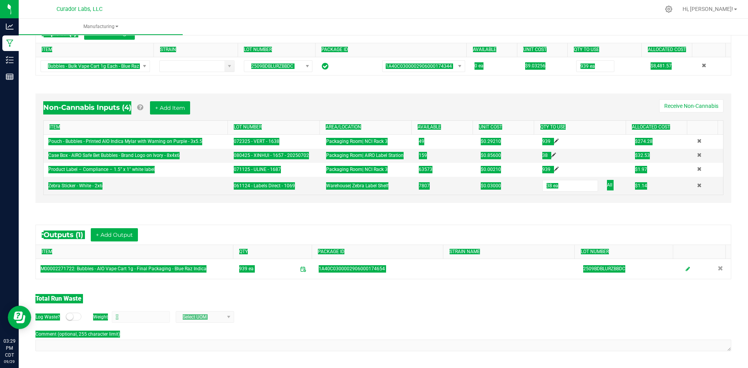 This screenshot has width=748, height=368. Describe the element at coordinates (609, 185) in the screenshot. I see `a: All` at that location.